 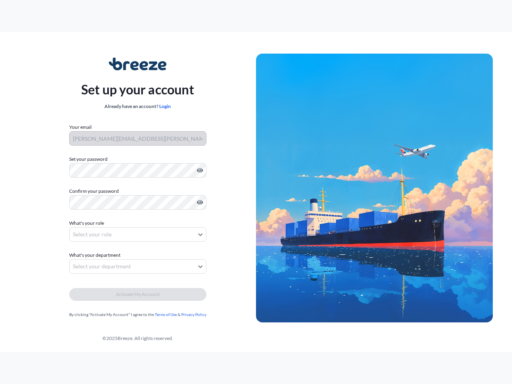 What do you see at coordinates (137, 106) in the screenshot?
I see `div: Already have an account?` at bounding box center [137, 106].